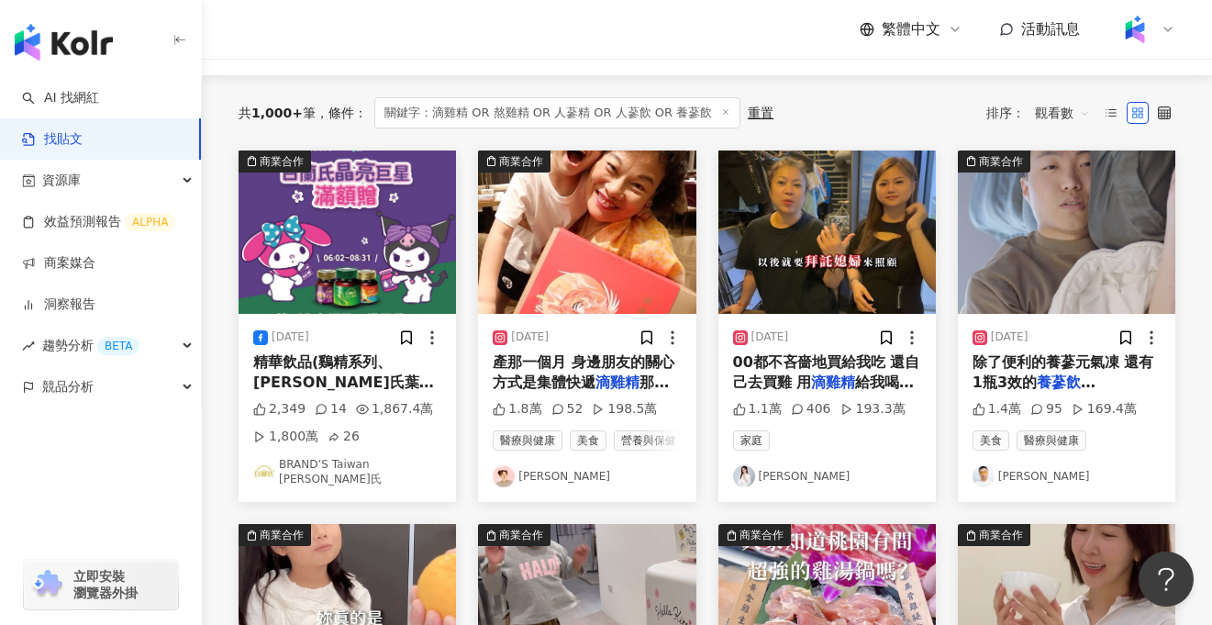 The height and width of the screenshot is (625, 1212). What do you see at coordinates (624, 409) in the screenshot?
I see `div: 198.5萬` at bounding box center [624, 409].